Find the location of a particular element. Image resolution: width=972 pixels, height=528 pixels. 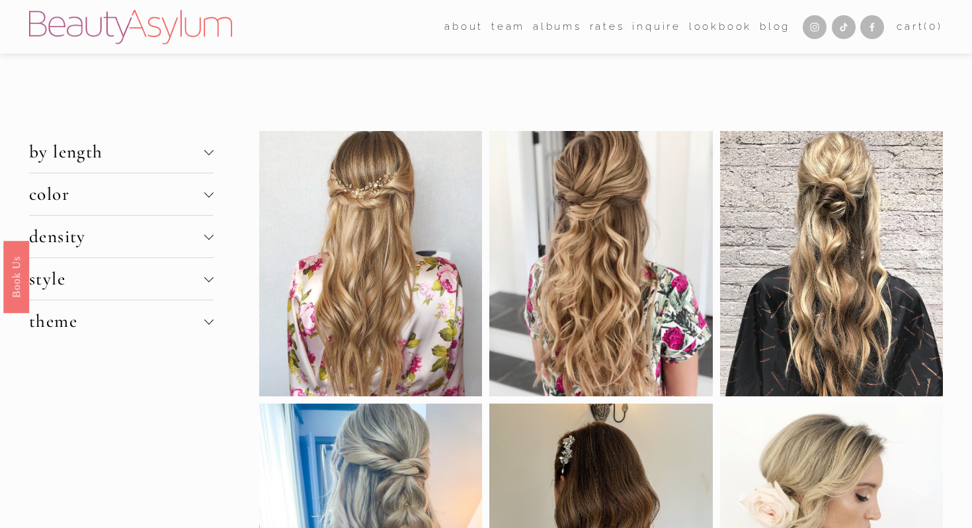

span: style is located at coordinates (116, 278).